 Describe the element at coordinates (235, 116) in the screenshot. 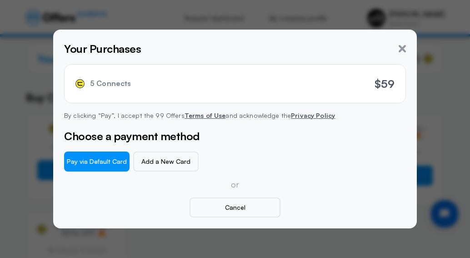

I see `p: By clicking “Pay”, I accept the 99 Offers and acknowledge the` at that location.